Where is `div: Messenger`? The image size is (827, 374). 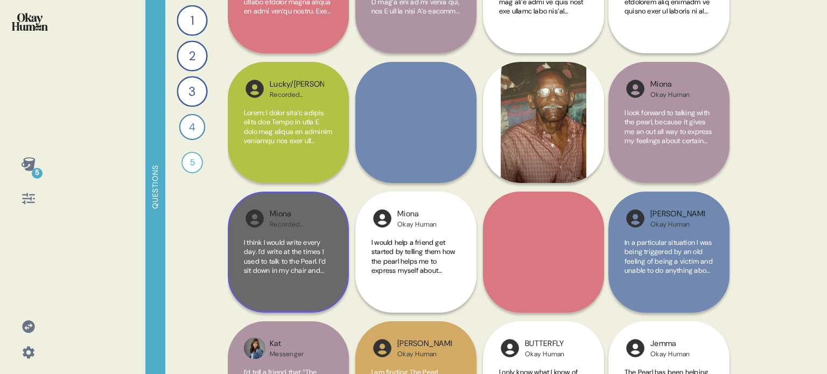
div: Messenger is located at coordinates (287, 354).